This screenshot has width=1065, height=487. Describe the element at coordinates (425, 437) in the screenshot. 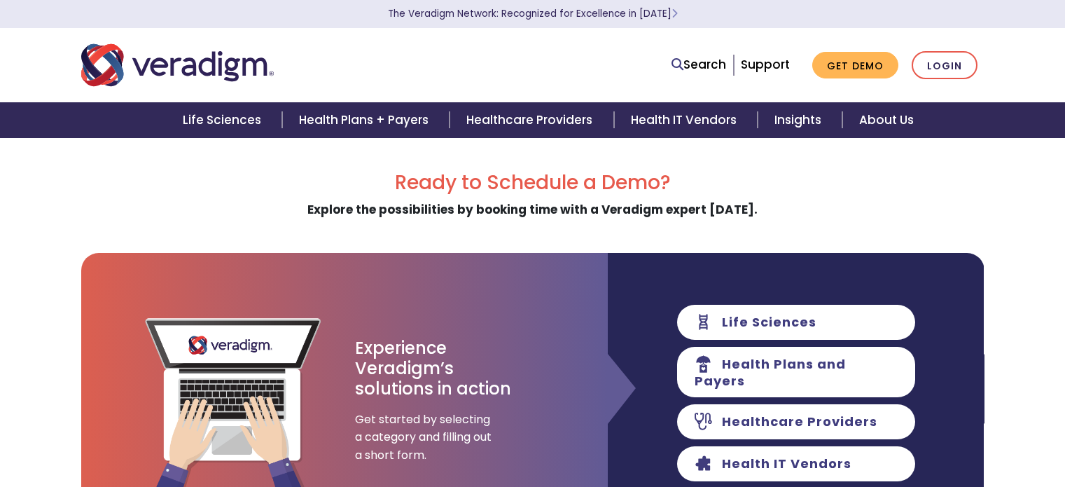

I see `span: Get started by selecting a category and filling out a short form.` at that location.